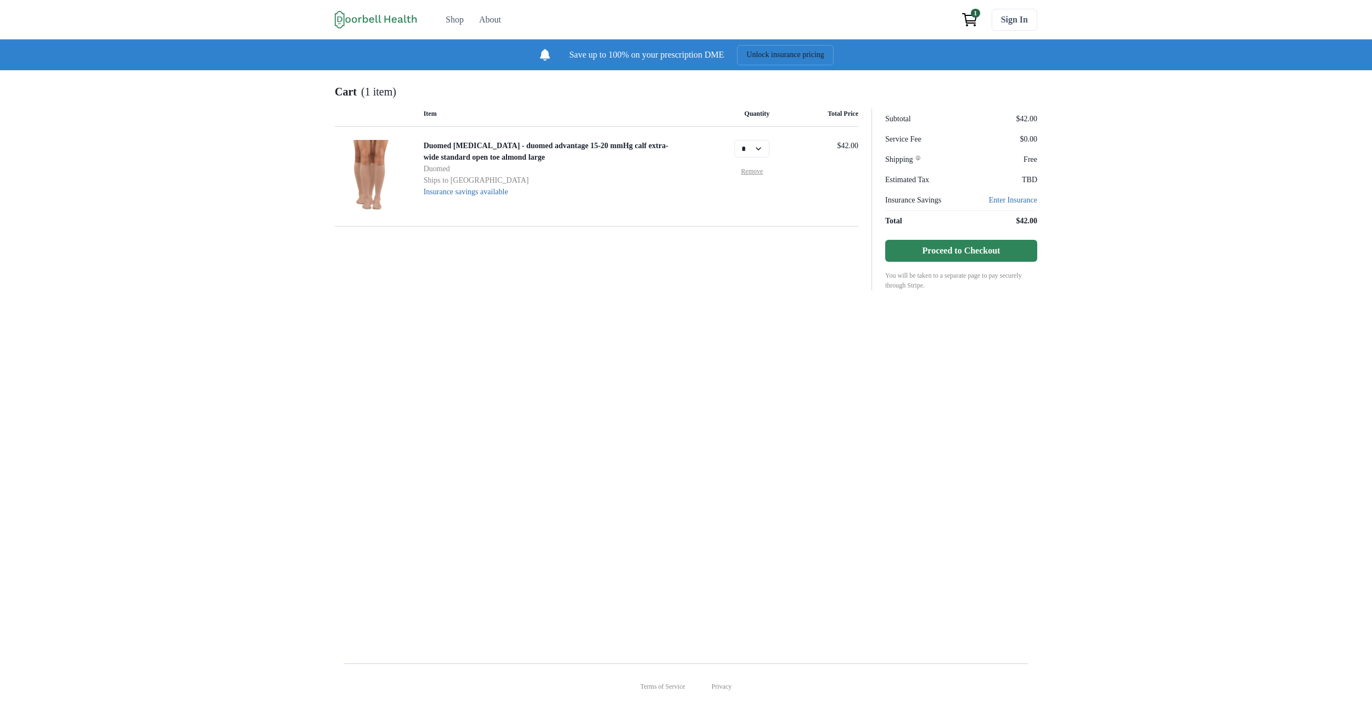 The height and width of the screenshot is (709, 1372). I want to click on p: $0.00, so click(1001, 139).